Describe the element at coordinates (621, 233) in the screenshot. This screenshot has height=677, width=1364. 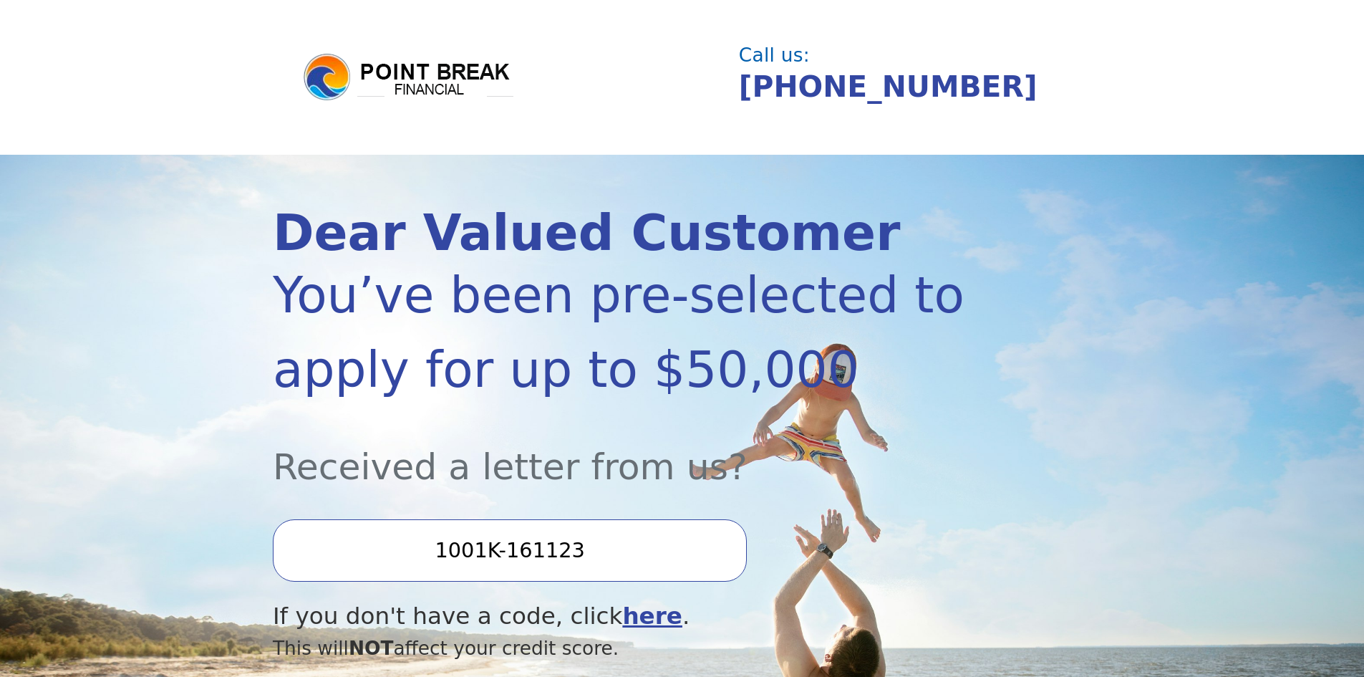
I see `div: Dear Valued Customer` at that location.